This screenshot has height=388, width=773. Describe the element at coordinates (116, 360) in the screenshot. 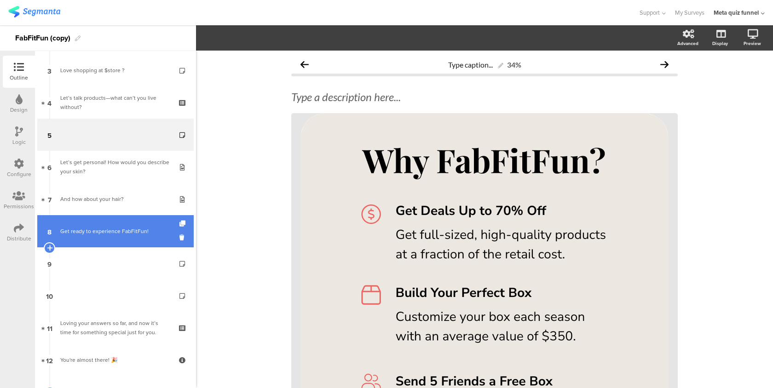

I see `a: 12 You're almost there! 🎉` at that location.